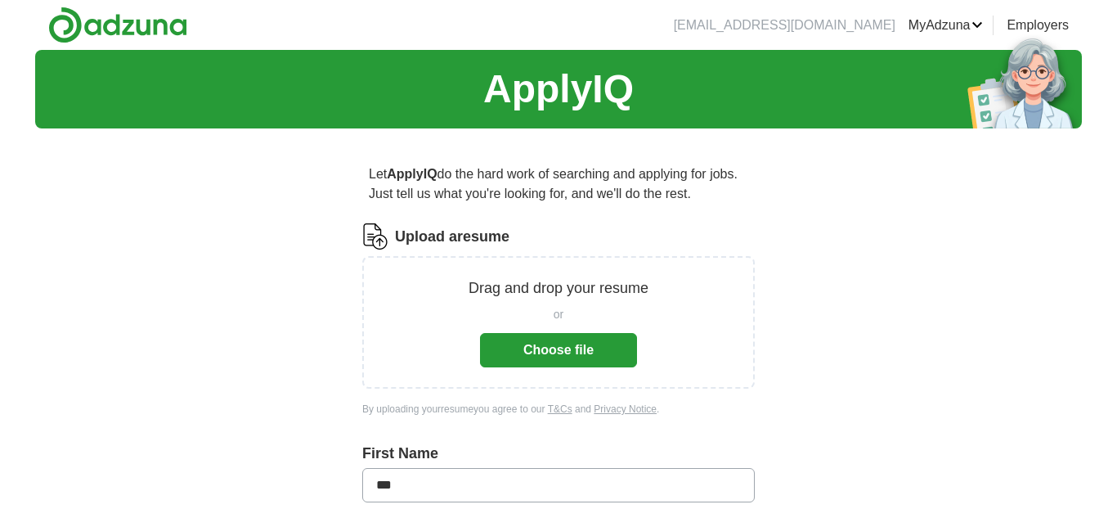 This screenshot has width=1117, height=518. Describe the element at coordinates (625, 409) in the screenshot. I see `a: Privacy Notice` at that location.